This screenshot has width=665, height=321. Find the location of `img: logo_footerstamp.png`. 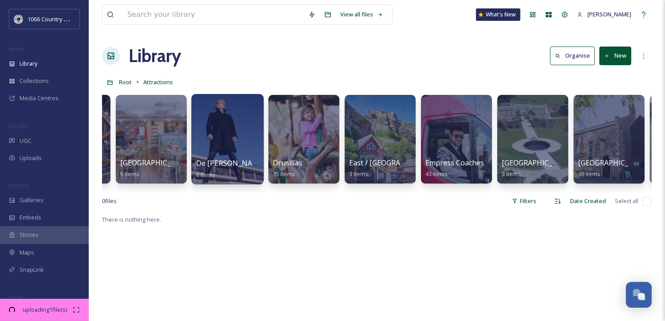

img: logo_footerstamp.png is located at coordinates (19, 19).